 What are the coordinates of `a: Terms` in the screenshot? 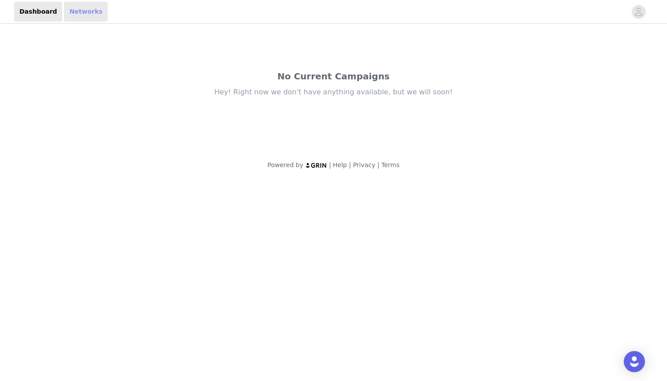 It's located at (390, 165).